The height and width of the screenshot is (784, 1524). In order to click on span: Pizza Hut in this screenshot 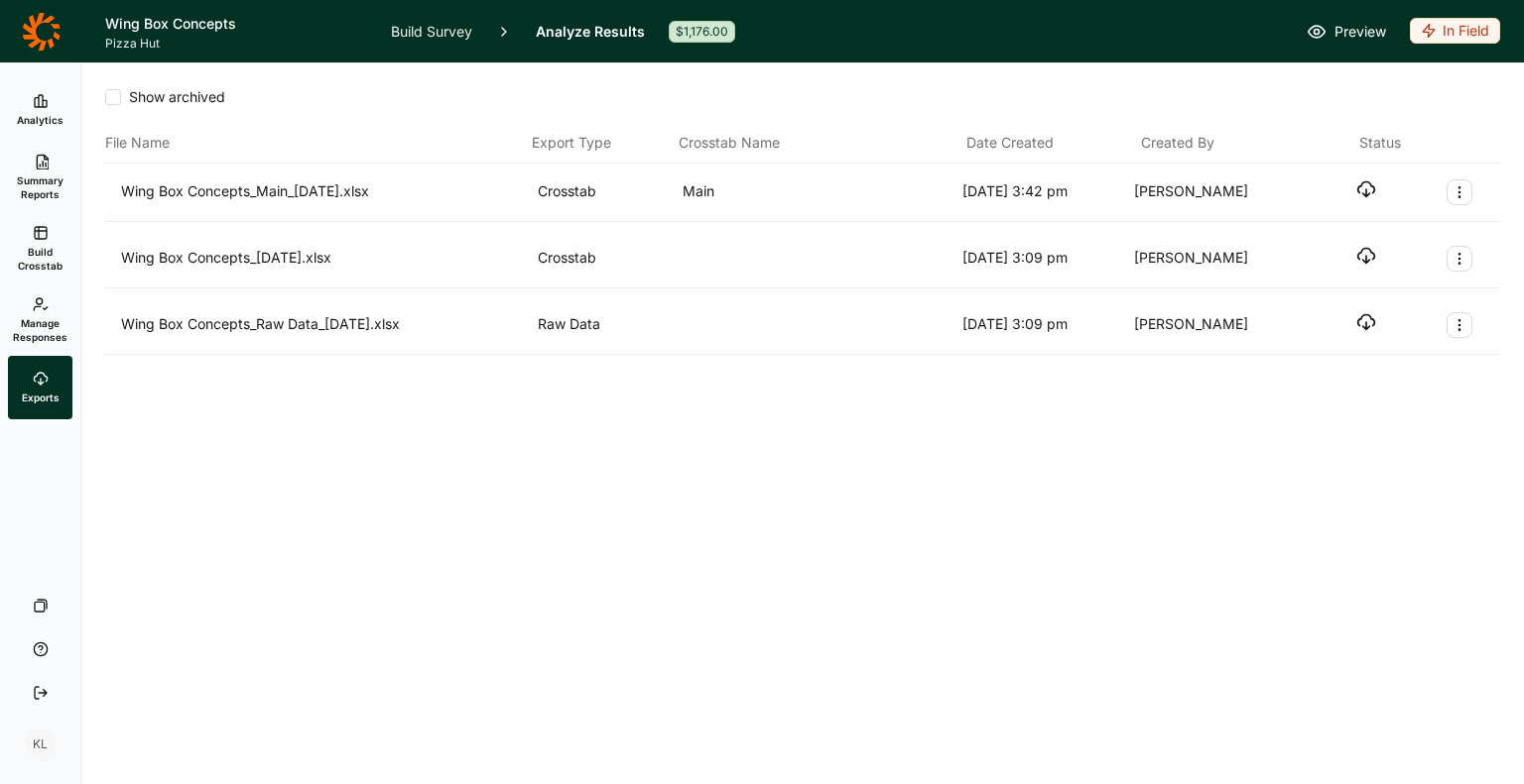, I will do `click(237, 44)`.